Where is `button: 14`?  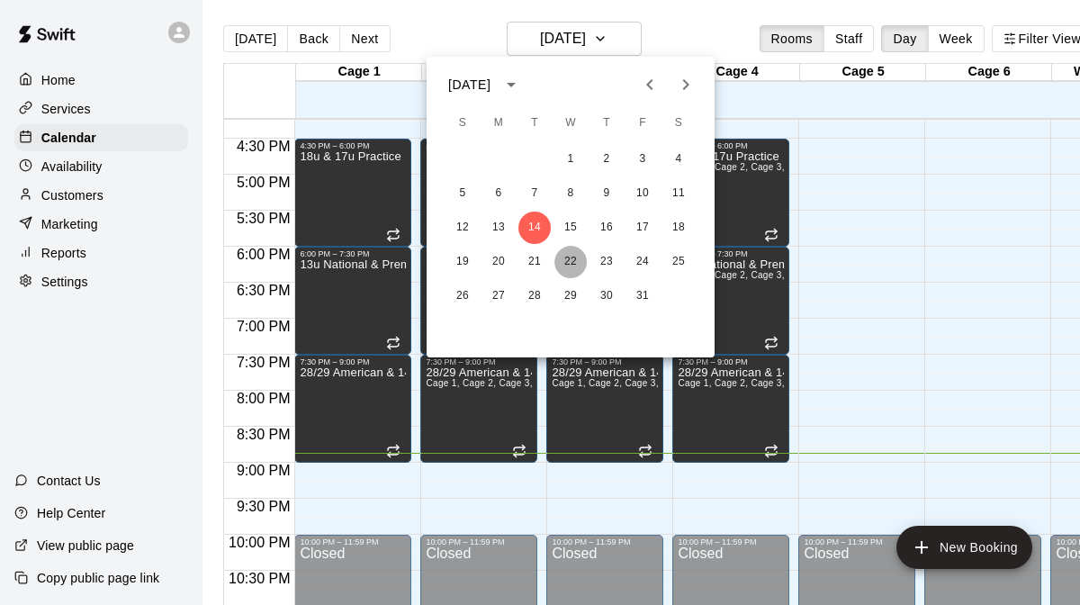
button: 14 is located at coordinates (535, 228).